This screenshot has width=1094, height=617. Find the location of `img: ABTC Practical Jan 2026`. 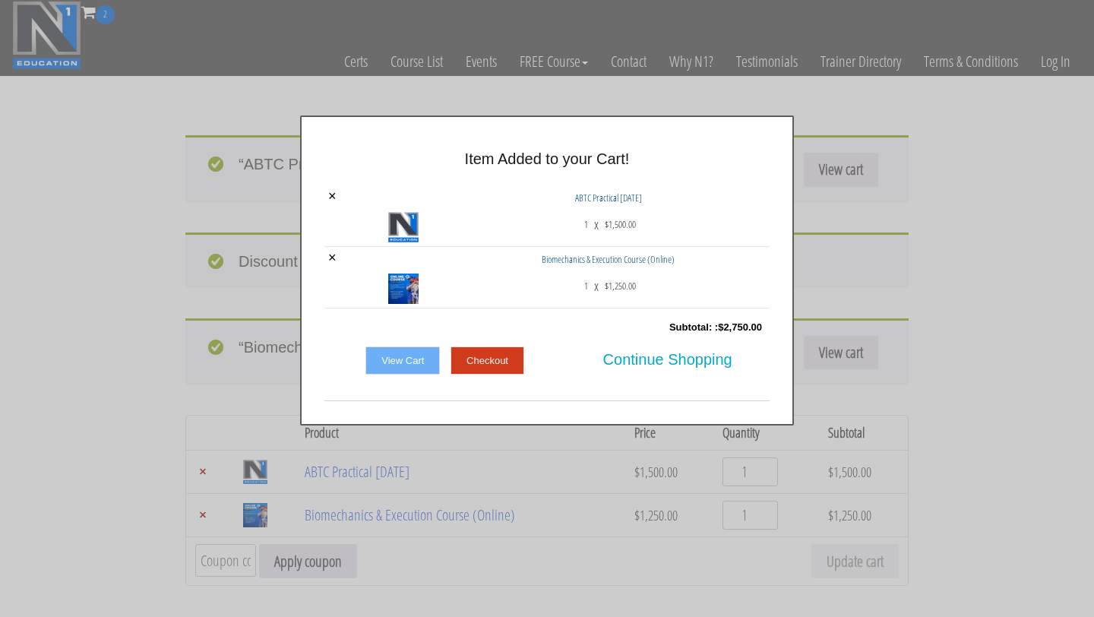

img: ABTC Practical Jan 2026 is located at coordinates (403, 227).